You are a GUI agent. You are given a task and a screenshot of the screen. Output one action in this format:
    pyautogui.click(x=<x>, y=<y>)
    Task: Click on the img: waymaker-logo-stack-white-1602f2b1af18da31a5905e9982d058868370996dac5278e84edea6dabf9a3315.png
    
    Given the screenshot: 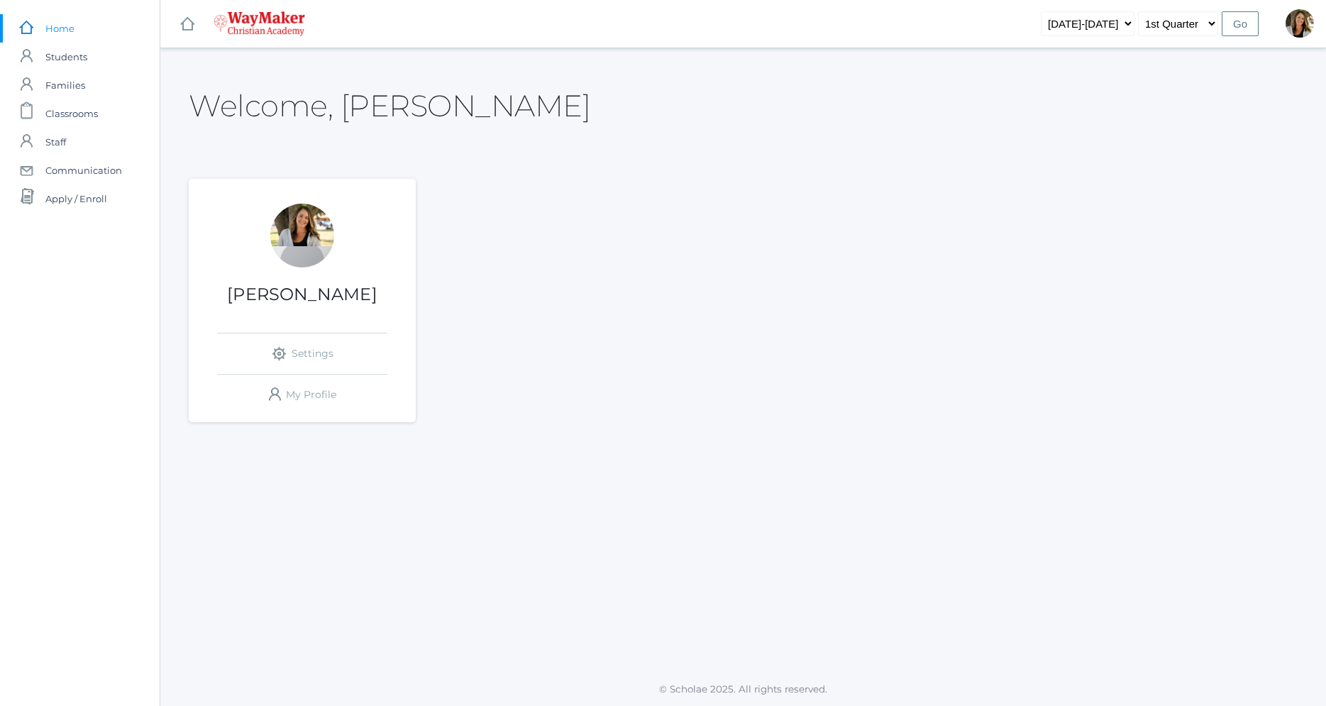 What is the action you would take?
    pyautogui.click(x=259, y=23)
    